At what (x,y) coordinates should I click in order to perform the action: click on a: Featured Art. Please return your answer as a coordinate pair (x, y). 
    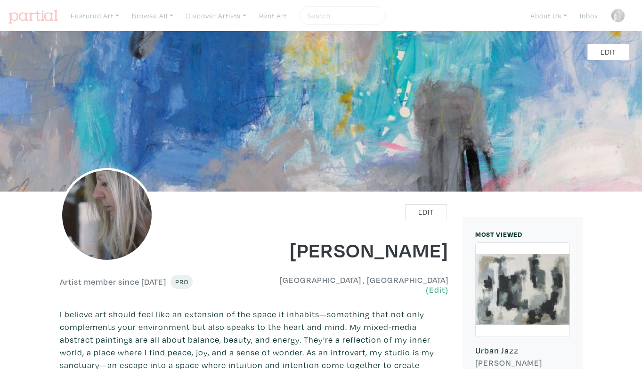
    Looking at the image, I should click on (95, 16).